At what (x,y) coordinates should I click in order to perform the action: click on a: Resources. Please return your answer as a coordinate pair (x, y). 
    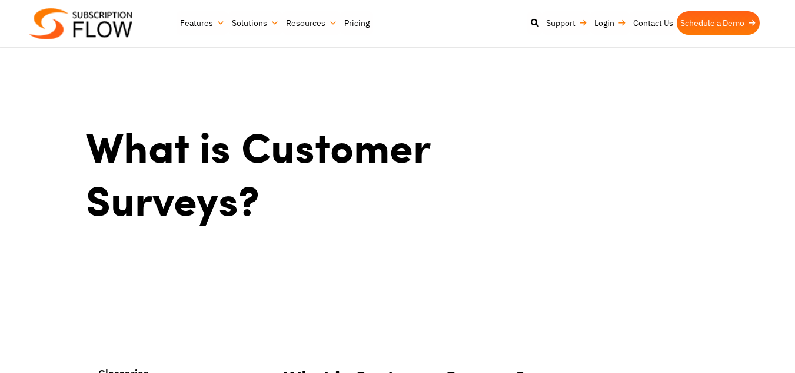
    Looking at the image, I should click on (311, 23).